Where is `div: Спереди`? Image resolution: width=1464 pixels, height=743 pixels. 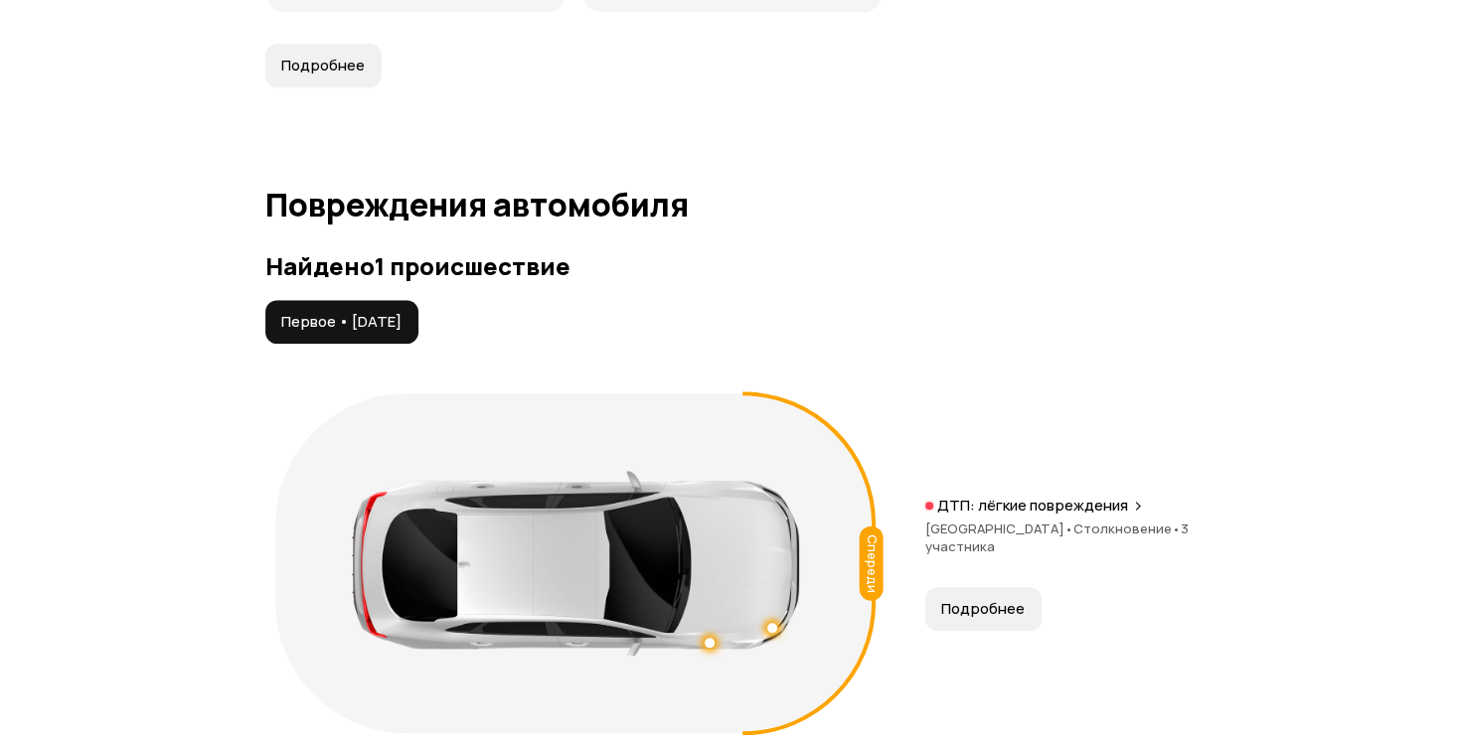
div: Спереди is located at coordinates (871, 563).